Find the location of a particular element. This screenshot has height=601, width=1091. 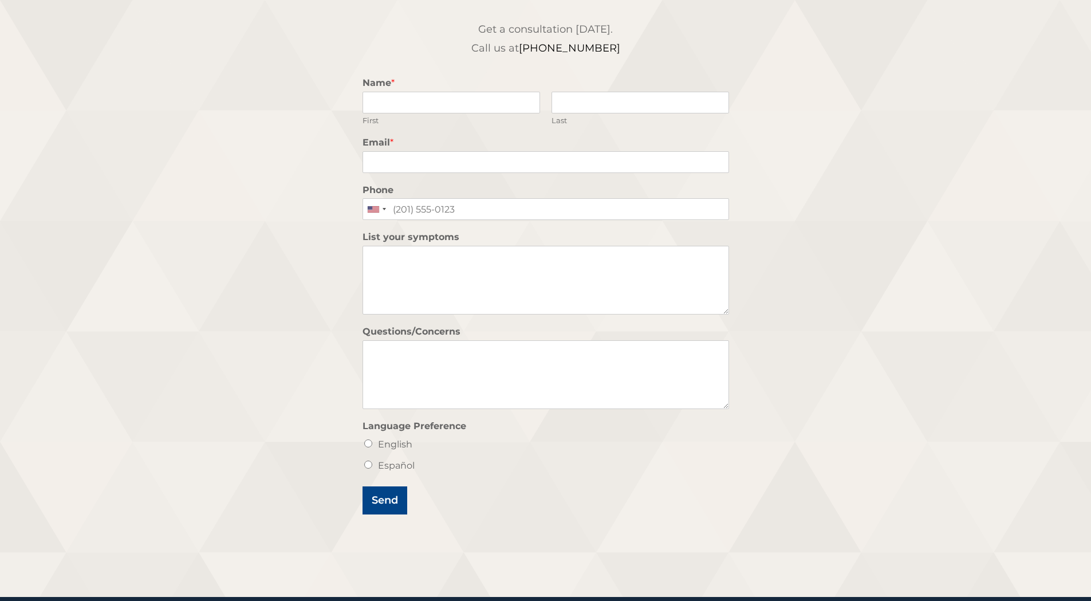

label: First is located at coordinates (451, 120).